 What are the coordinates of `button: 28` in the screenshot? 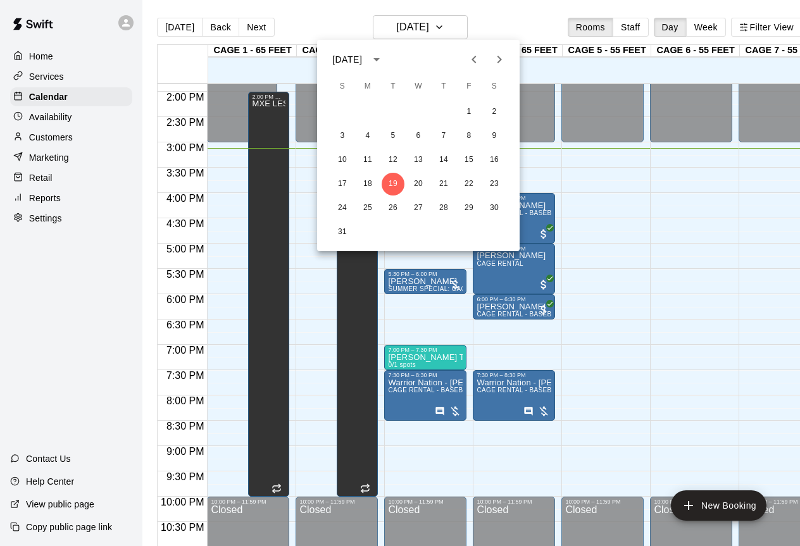 It's located at (444, 208).